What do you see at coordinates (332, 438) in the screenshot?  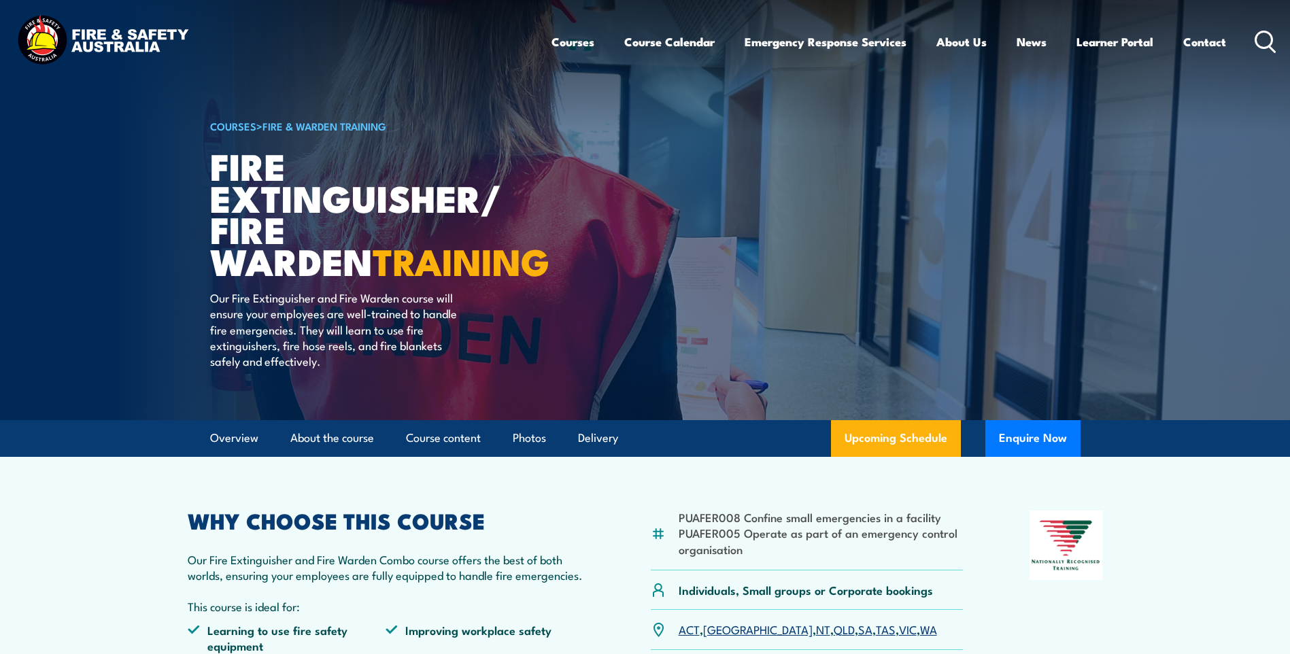 I see `a: About the course` at bounding box center [332, 438].